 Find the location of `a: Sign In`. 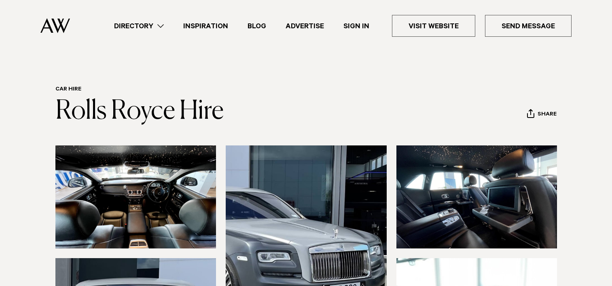

a: Sign In is located at coordinates (356, 26).